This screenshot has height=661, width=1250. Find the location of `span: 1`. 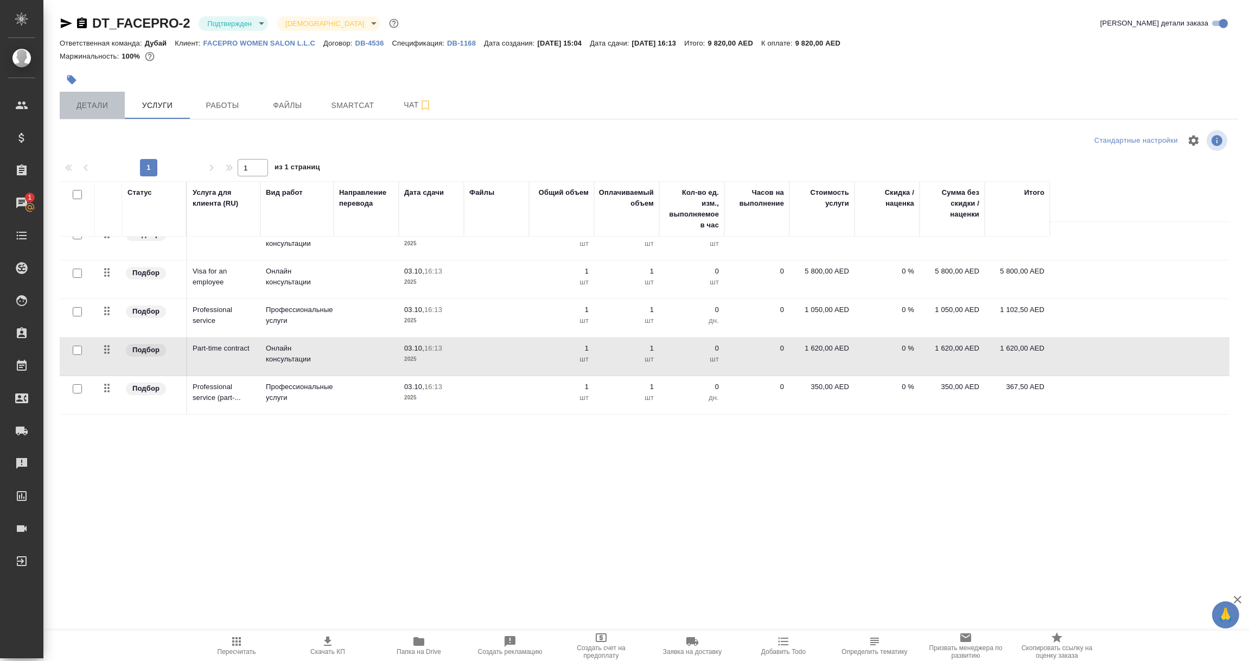

span: 1 is located at coordinates (29, 198).